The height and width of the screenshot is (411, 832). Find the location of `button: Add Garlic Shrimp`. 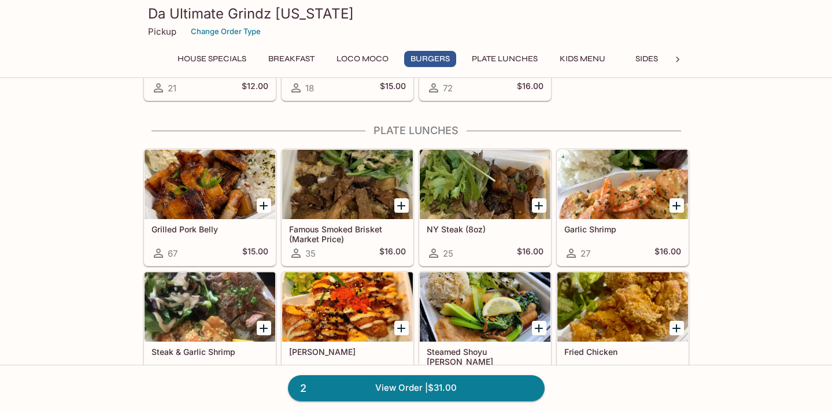

button: Add Garlic Shrimp is located at coordinates (677, 205).